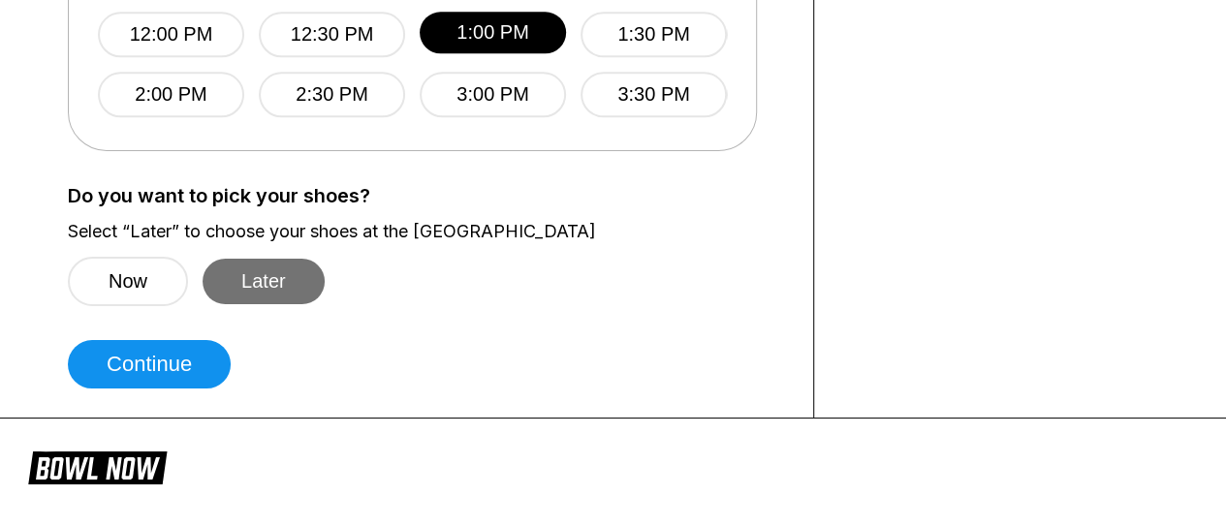  I want to click on button: 3:00 PM, so click(492, 94).